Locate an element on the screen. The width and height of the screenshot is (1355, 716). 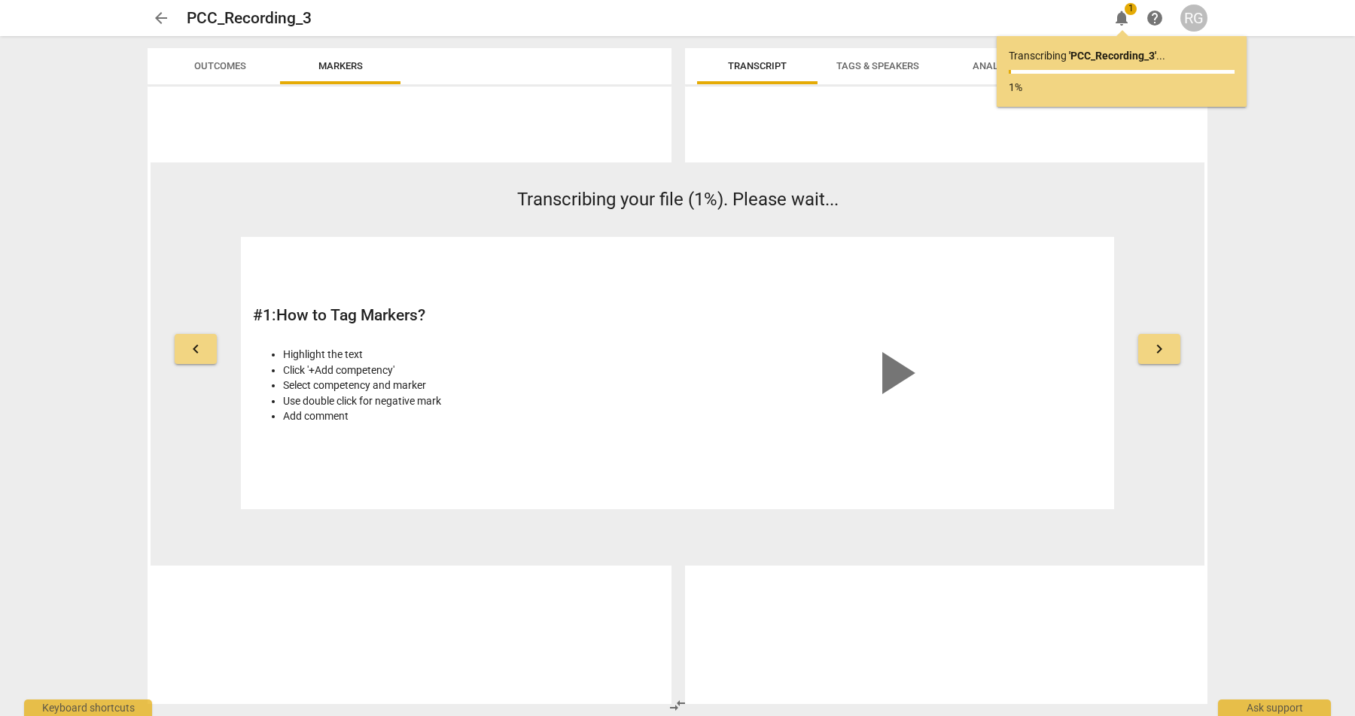
h2: # 1 : How to Tag Markers? is located at coordinates (461, 315).